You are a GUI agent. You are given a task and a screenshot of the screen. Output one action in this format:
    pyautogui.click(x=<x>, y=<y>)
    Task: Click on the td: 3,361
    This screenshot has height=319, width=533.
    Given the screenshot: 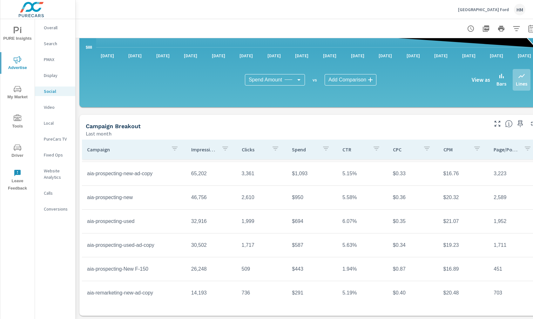 What is the action you would take?
    pyautogui.click(x=262, y=173)
    